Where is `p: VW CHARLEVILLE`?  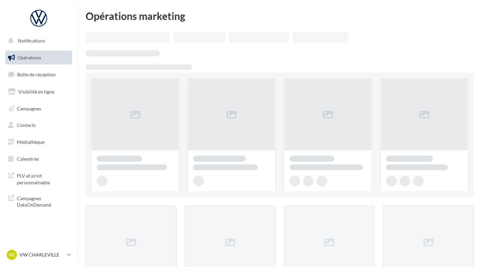
p: VW CHARLEVILLE is located at coordinates (42, 255).